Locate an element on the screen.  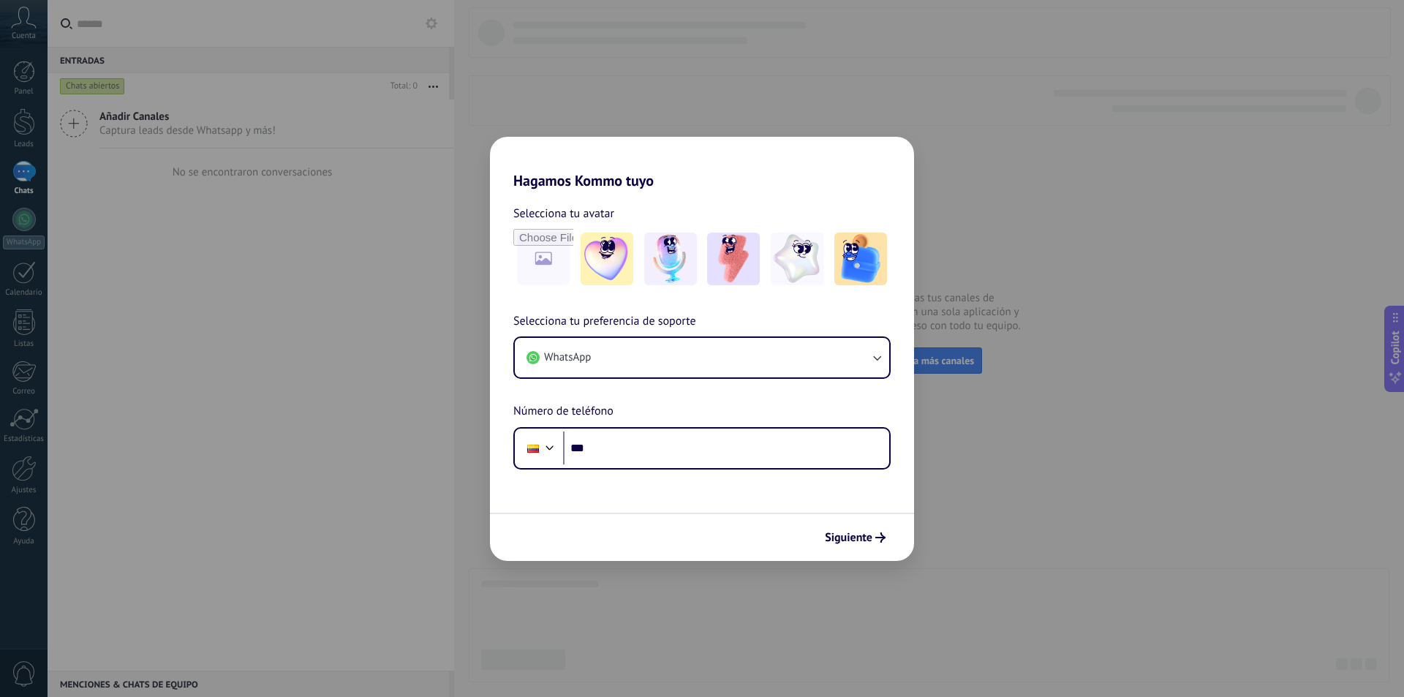
h2: Hagamos Kommo tuyo is located at coordinates (702, 163).